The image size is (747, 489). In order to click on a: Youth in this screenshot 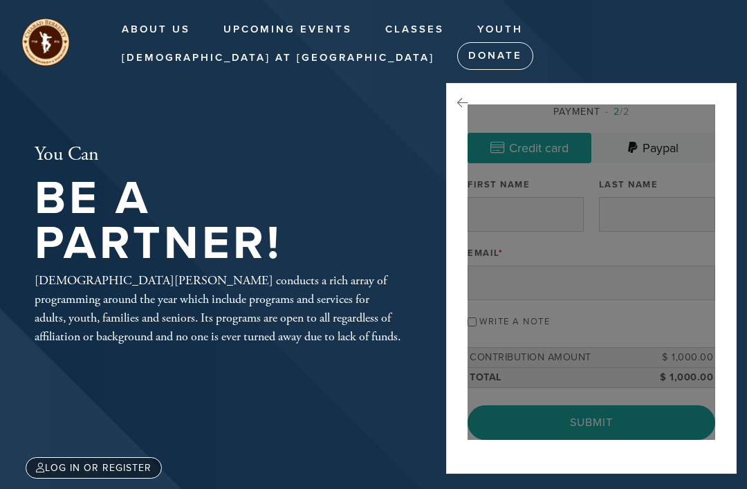, I will do `click(500, 30)`.